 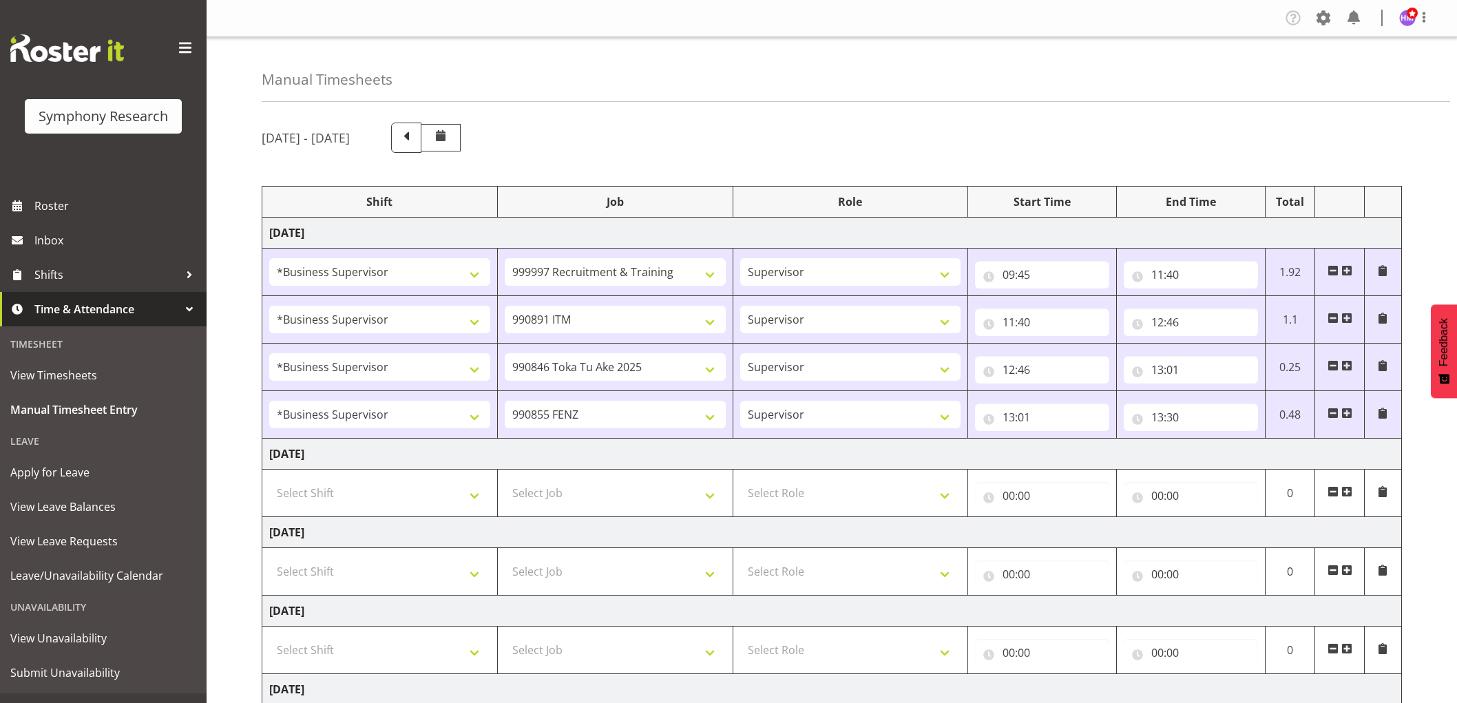 I want to click on a: Submit Unavailability, so click(x=103, y=673).